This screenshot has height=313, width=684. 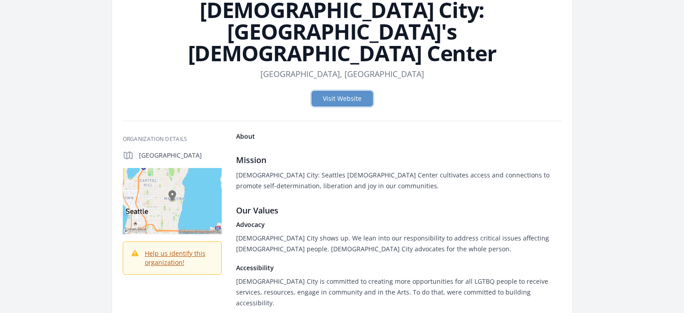 What do you see at coordinates (399, 224) in the screenshot?
I see `h4: Advocacy` at bounding box center [399, 224].